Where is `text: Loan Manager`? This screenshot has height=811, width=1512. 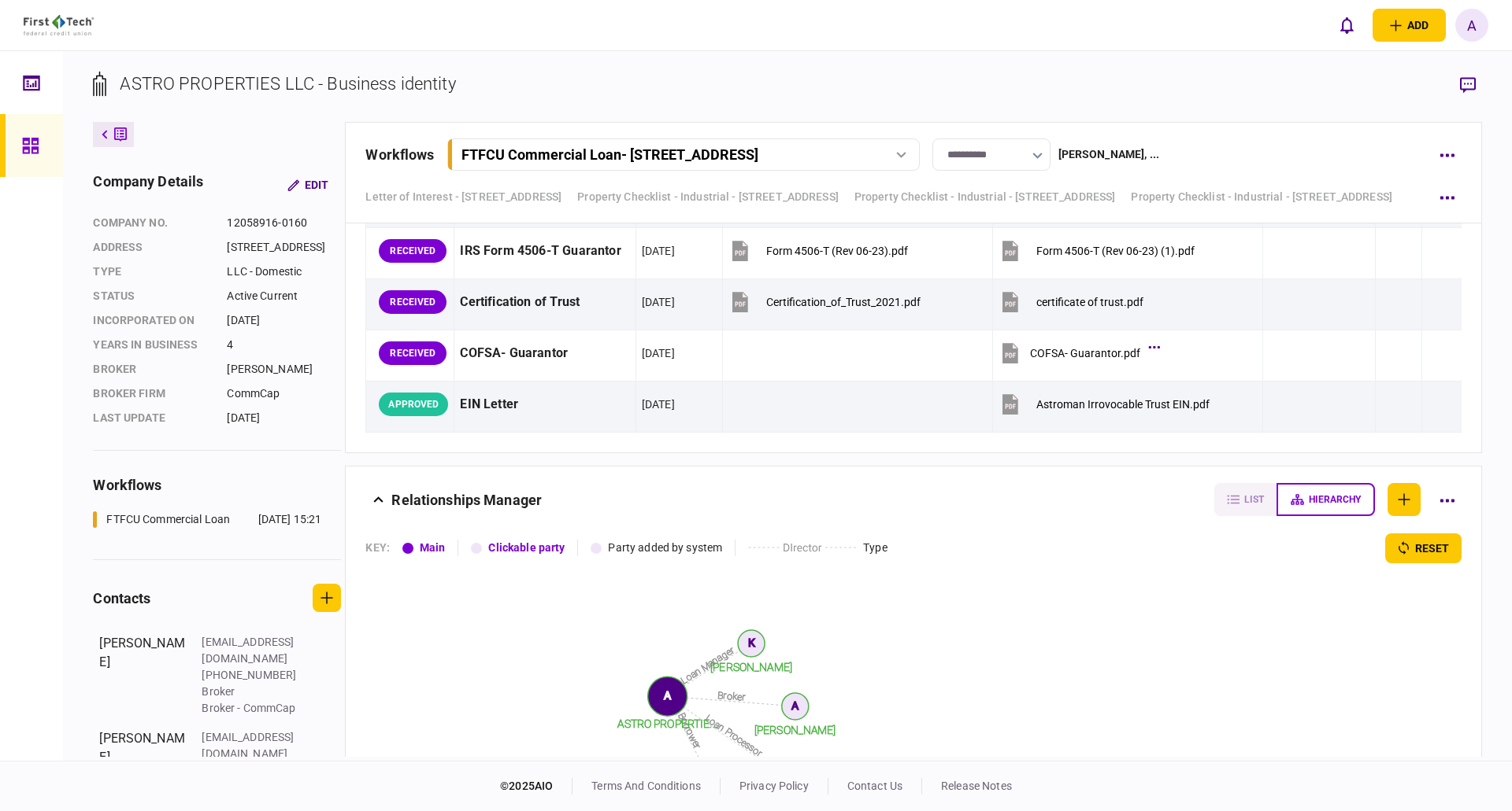 text: Loan Manager is located at coordinates (708, 665).